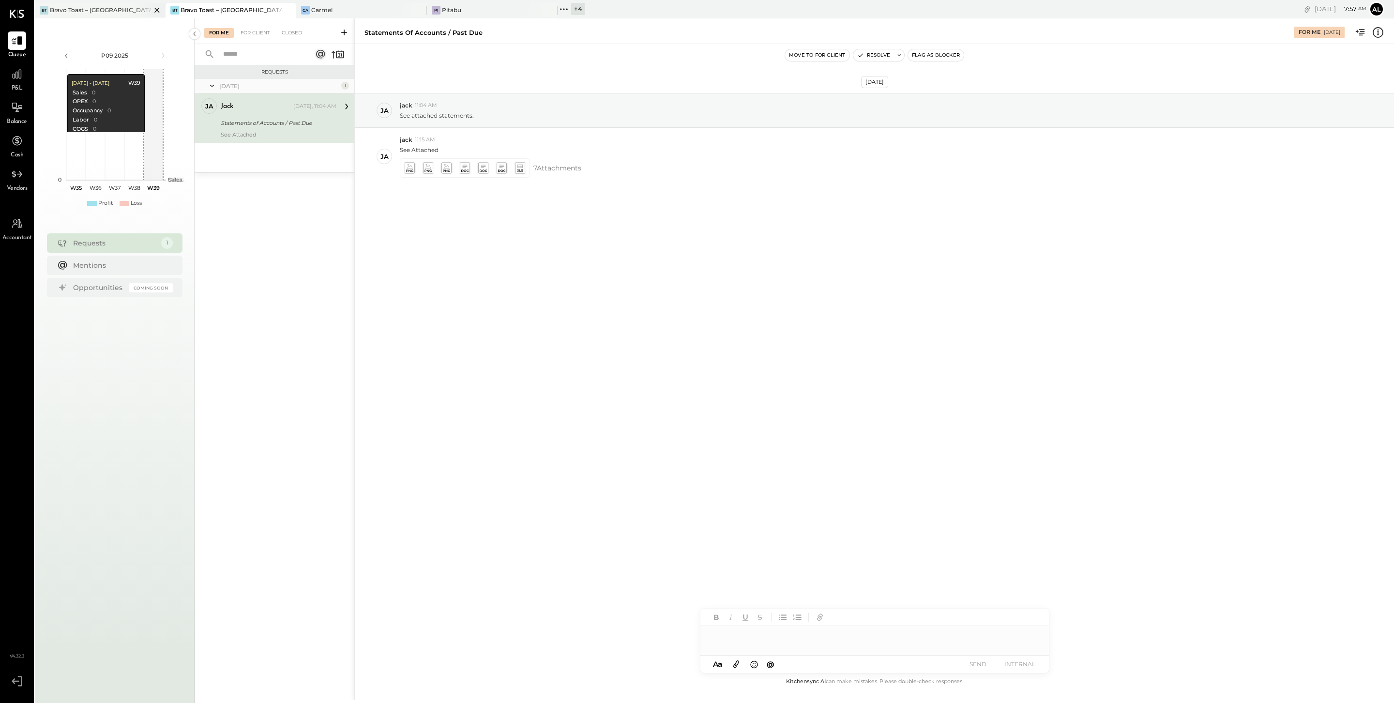 The image size is (1394, 703). I want to click on div: Mentions, so click(121, 265).